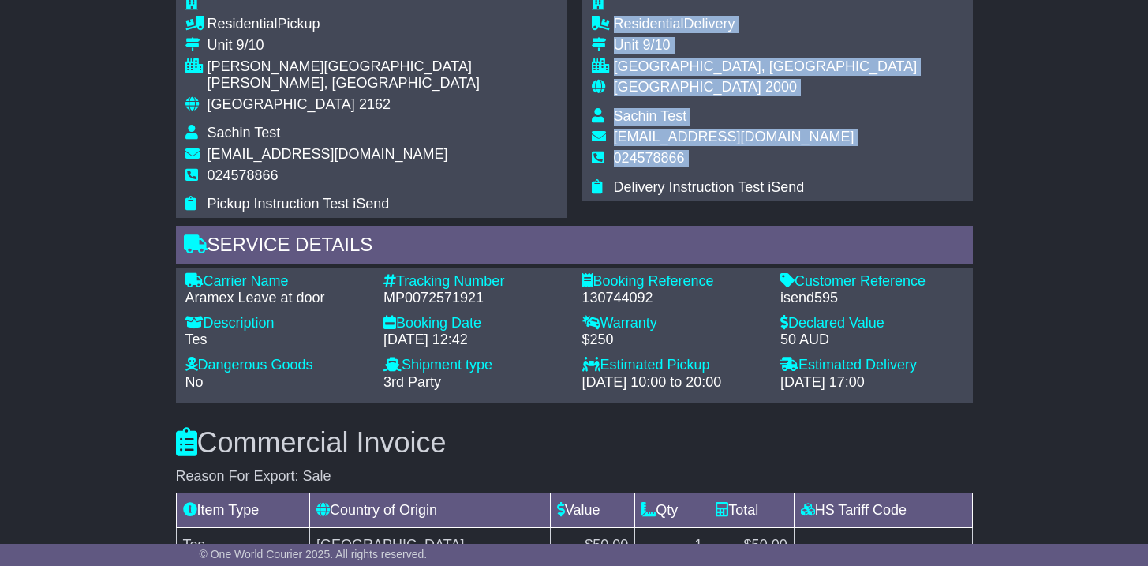 This screenshot has height=566, width=1148. What do you see at coordinates (475, 324) in the screenshot?
I see `div: Booking Date` at bounding box center [475, 324].